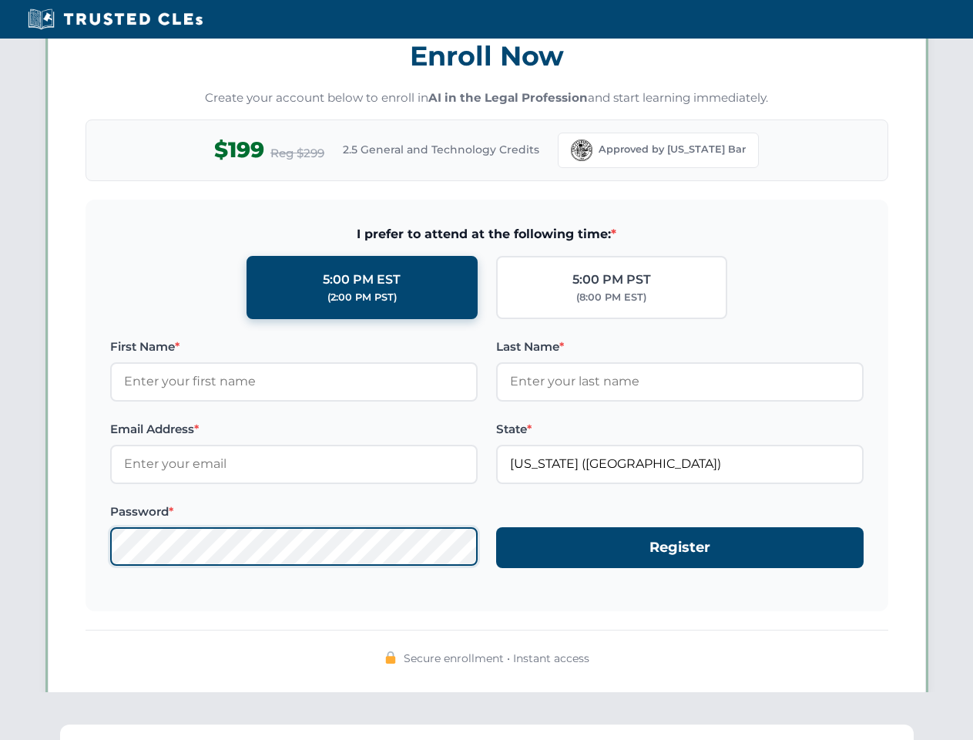 The image size is (973, 740). I want to click on div: 5:00 PM PST, so click(612, 280).